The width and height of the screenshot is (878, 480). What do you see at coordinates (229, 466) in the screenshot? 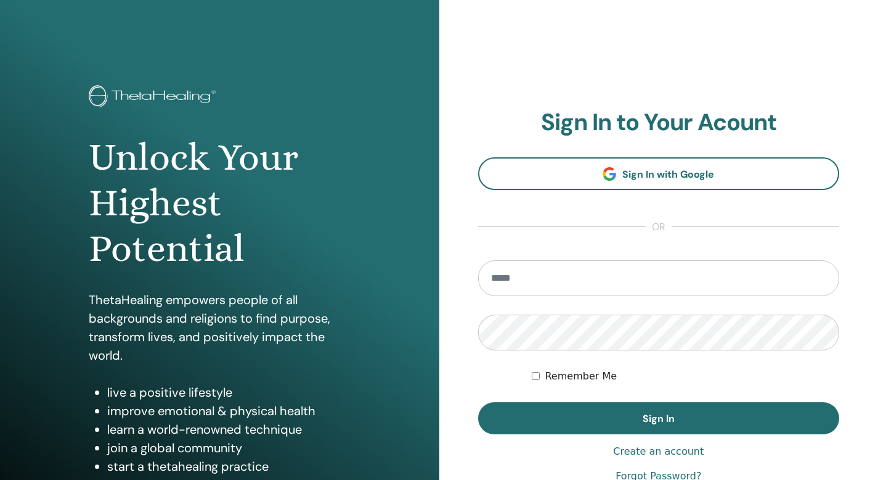
I see `li: start a thetahealing practice` at bounding box center [229, 466].